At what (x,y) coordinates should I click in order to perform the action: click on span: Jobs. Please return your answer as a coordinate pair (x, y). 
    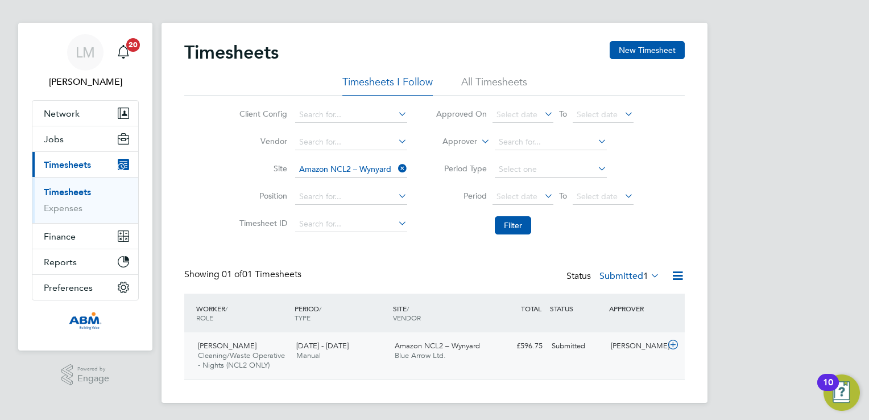
    Looking at the image, I should click on (53, 139).